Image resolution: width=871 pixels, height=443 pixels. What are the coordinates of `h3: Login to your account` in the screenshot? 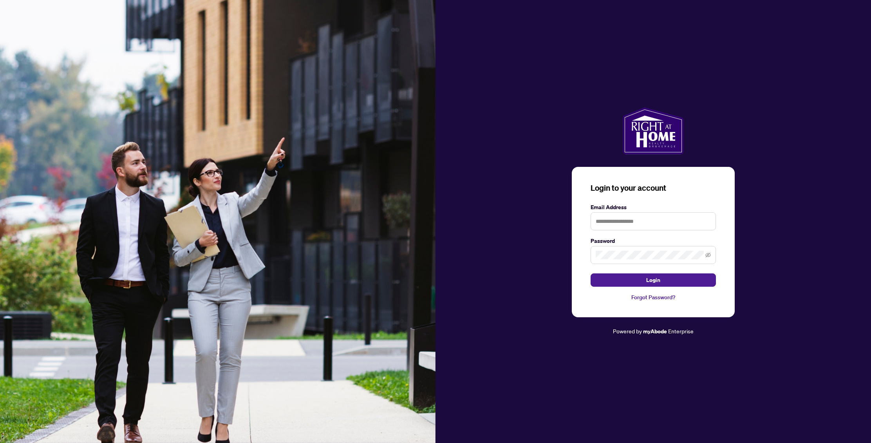 It's located at (653, 188).